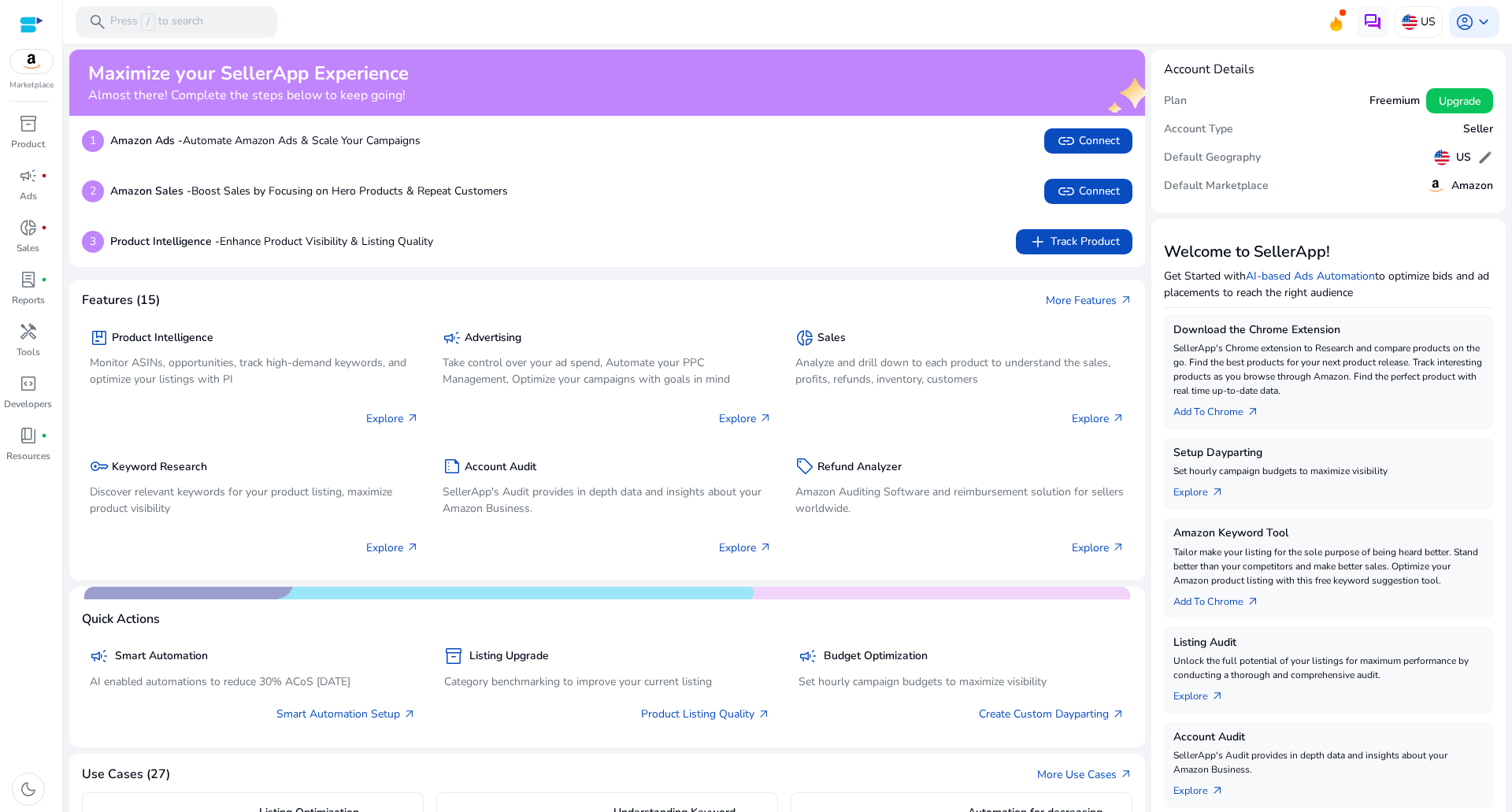  What do you see at coordinates (309, 191) in the screenshot?
I see `p: Boost Sales by Focusing on Hero Products & Repeat Customers` at bounding box center [309, 191].